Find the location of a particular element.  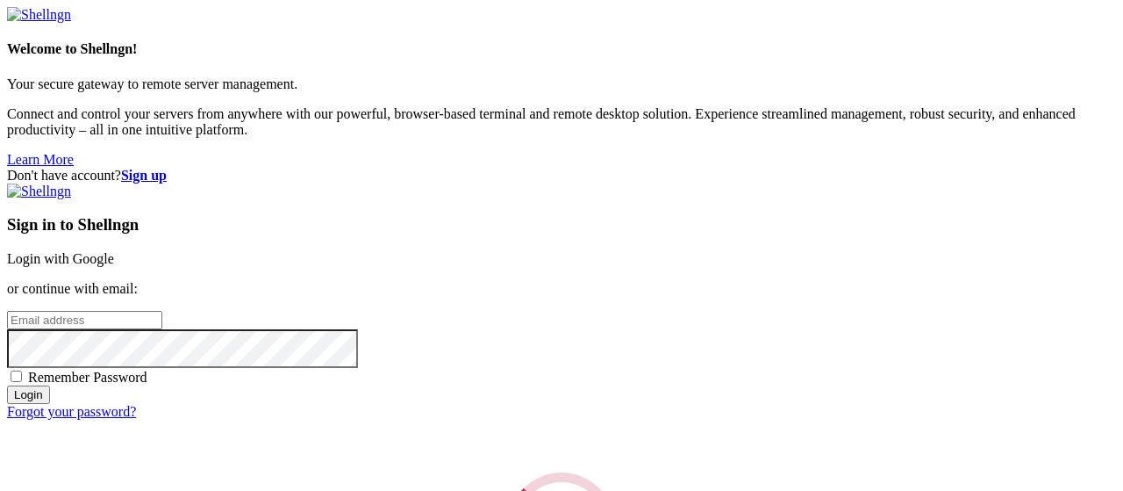

span: Remember Password is located at coordinates (88, 376).